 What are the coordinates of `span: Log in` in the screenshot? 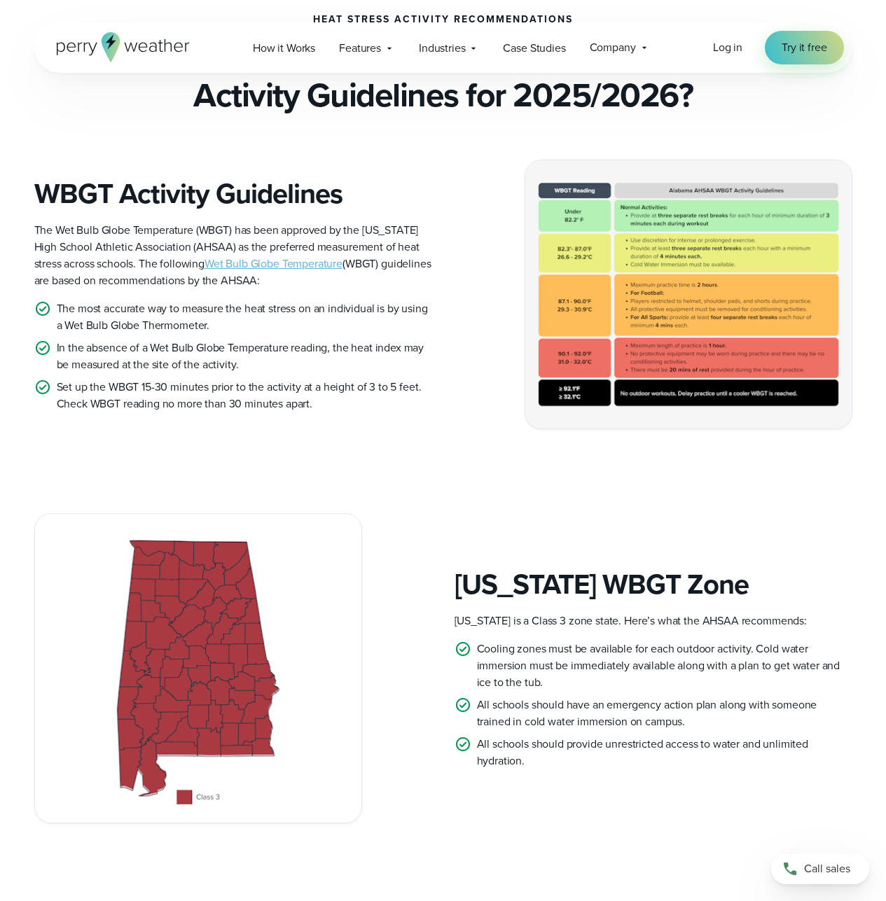 It's located at (728, 47).